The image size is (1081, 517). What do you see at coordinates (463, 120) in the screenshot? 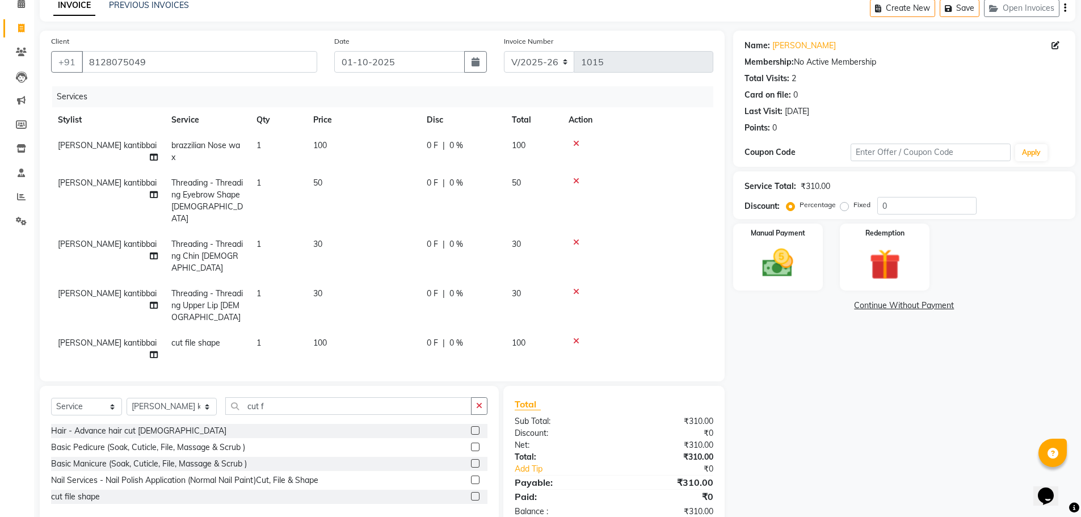
I see `th: Disc` at bounding box center [463, 120].